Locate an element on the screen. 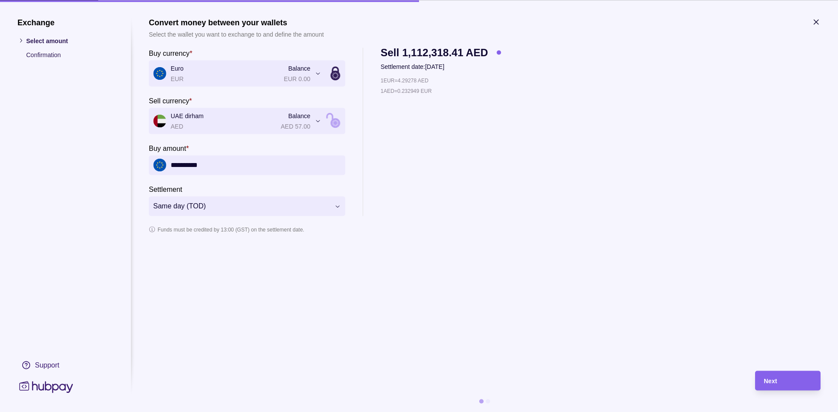  h1: Convert money between your wallets is located at coordinates (236, 22).